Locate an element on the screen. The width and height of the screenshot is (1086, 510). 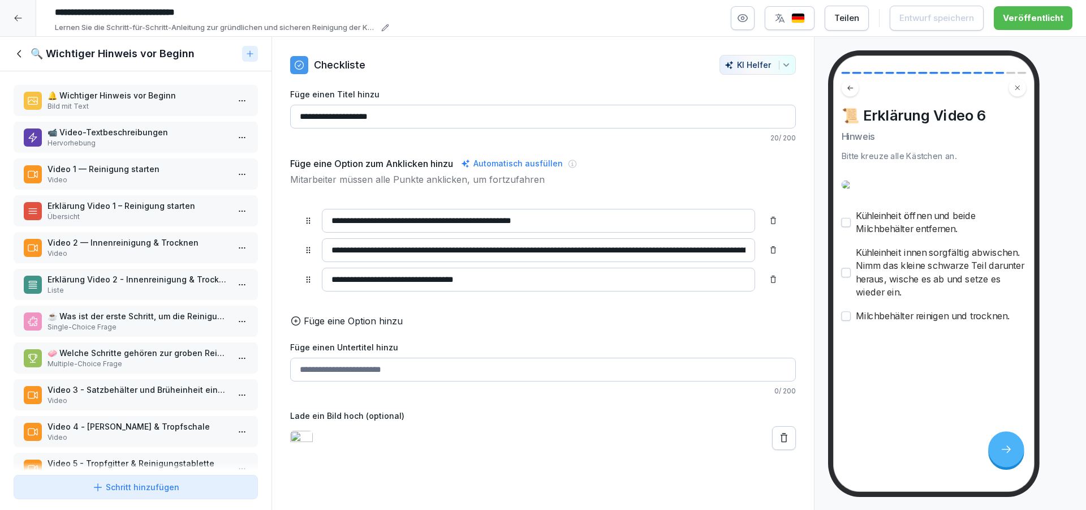
div: 🧼 Welche Schritte gehören zur groben Reinigung von Satzbehälter und Brüheinheit?Multiple-Choice F... is located at coordinates (136, 357).